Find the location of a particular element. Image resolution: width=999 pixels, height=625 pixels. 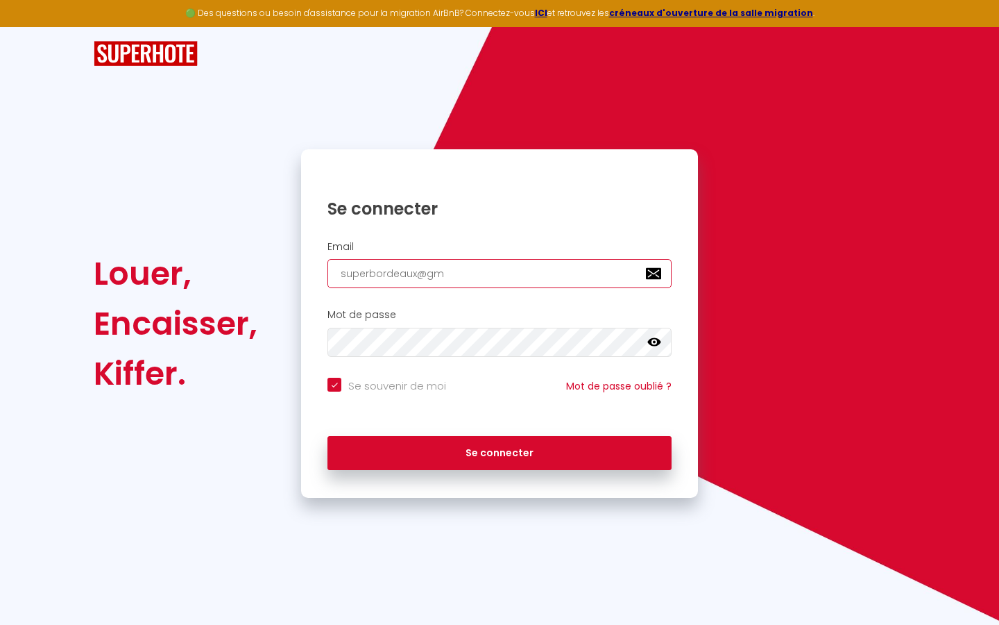

input: Ton Email is located at coordinates (500, 273).